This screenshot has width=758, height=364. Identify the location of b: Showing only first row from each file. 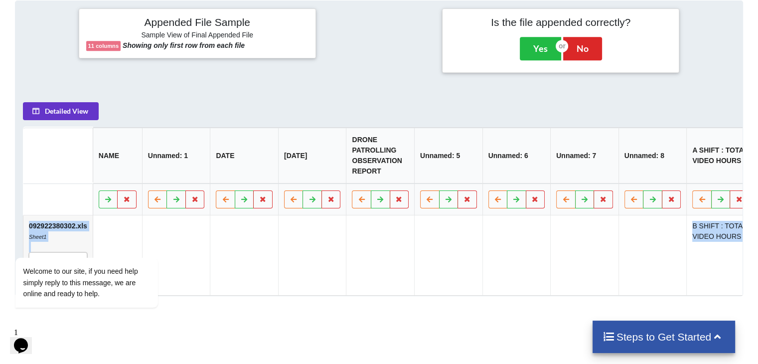
(183, 45).